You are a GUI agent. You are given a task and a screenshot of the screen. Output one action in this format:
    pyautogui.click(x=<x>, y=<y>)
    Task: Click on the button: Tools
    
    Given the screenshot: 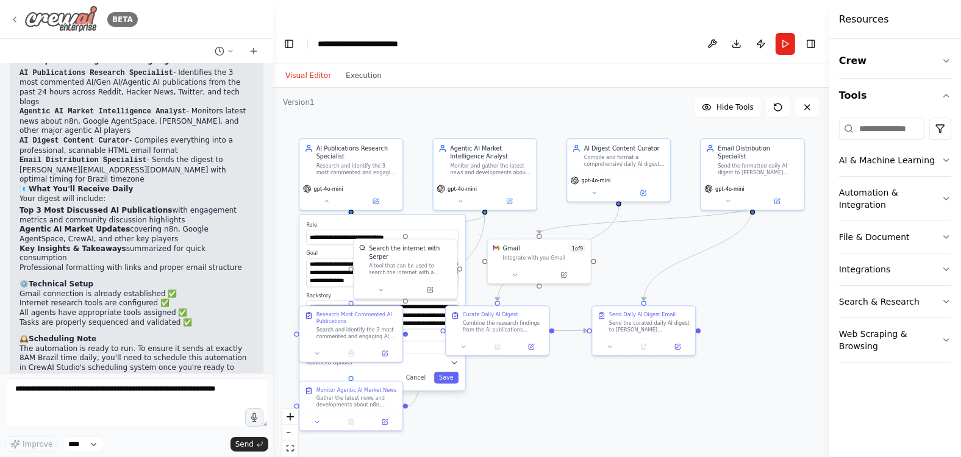 What is the action you would take?
    pyautogui.click(x=895, y=96)
    